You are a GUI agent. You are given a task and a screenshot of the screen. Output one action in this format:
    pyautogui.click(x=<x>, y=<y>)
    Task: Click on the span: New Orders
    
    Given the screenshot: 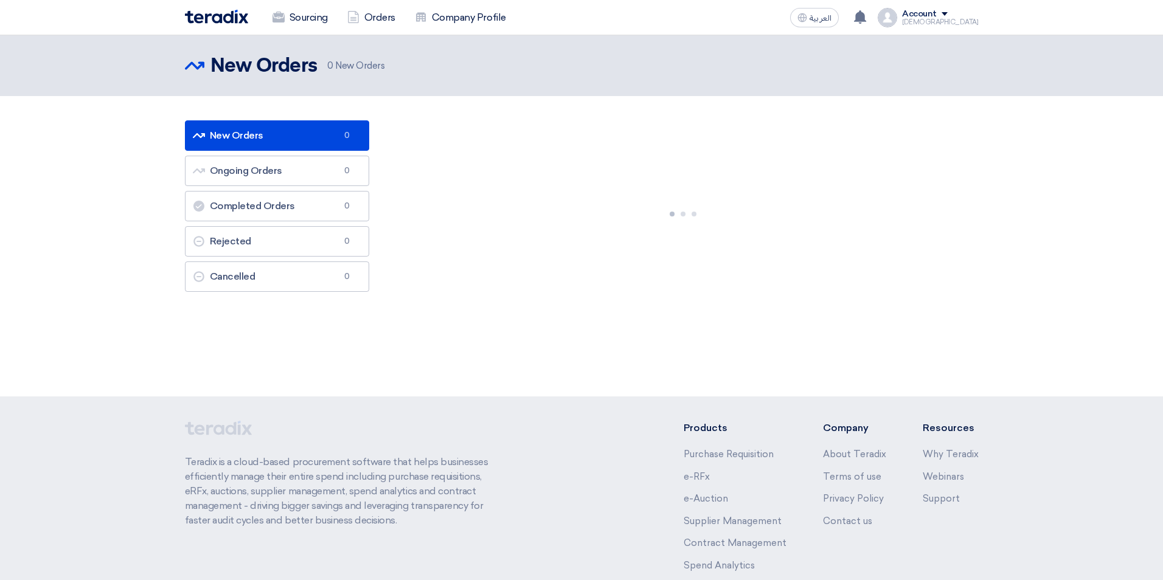 What is the action you would take?
    pyautogui.click(x=356, y=66)
    